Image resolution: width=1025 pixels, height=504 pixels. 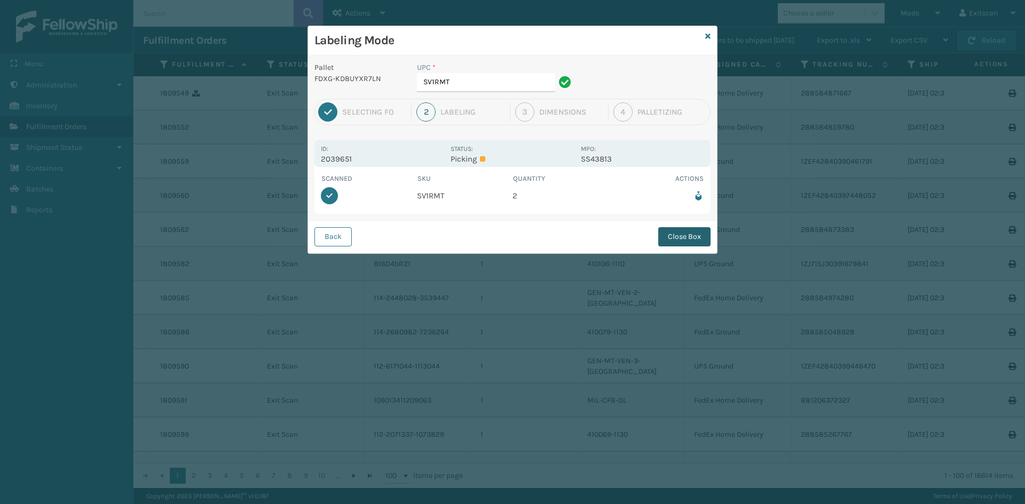 I want to click on button: Close Box, so click(x=684, y=237).